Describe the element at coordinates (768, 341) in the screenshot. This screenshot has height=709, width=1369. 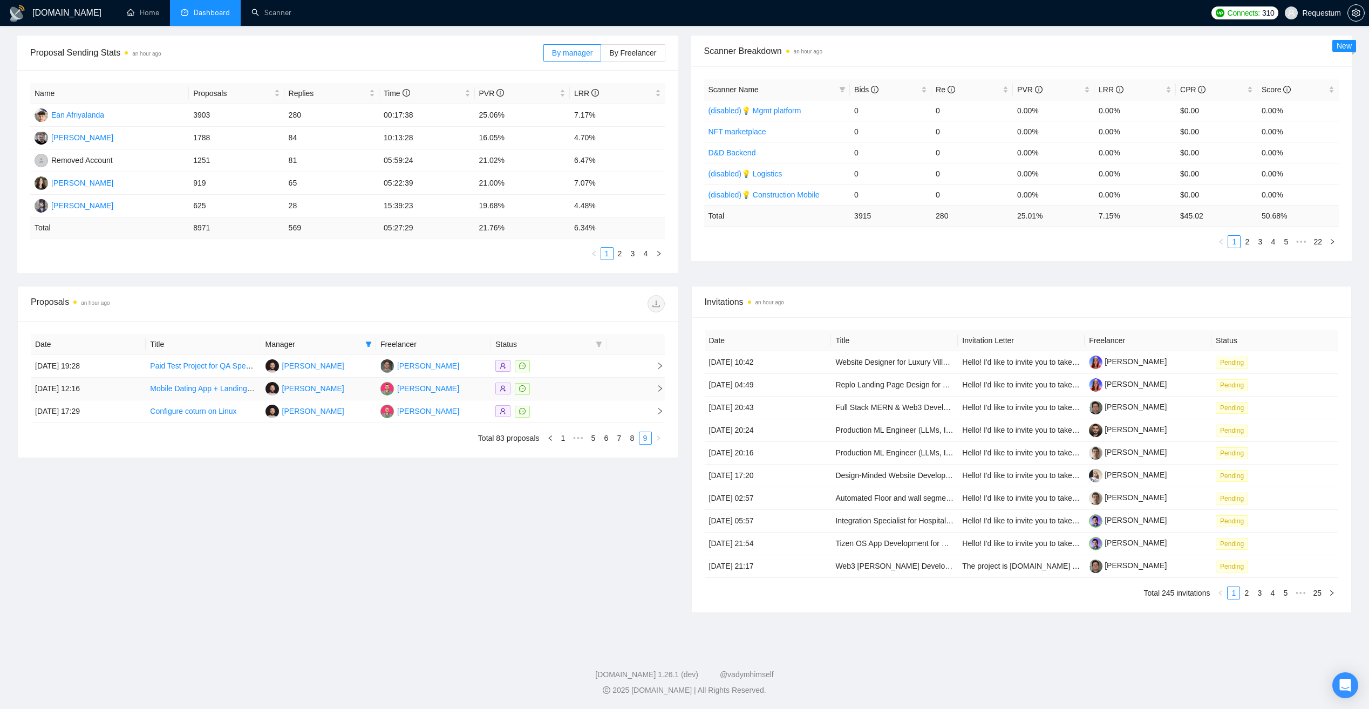
I see `th: Date` at that location.